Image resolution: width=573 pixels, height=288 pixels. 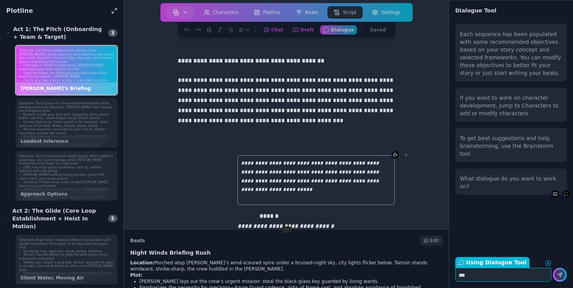 What do you see at coordinates (307, 12) in the screenshot?
I see `a: Beats` at bounding box center [307, 12].